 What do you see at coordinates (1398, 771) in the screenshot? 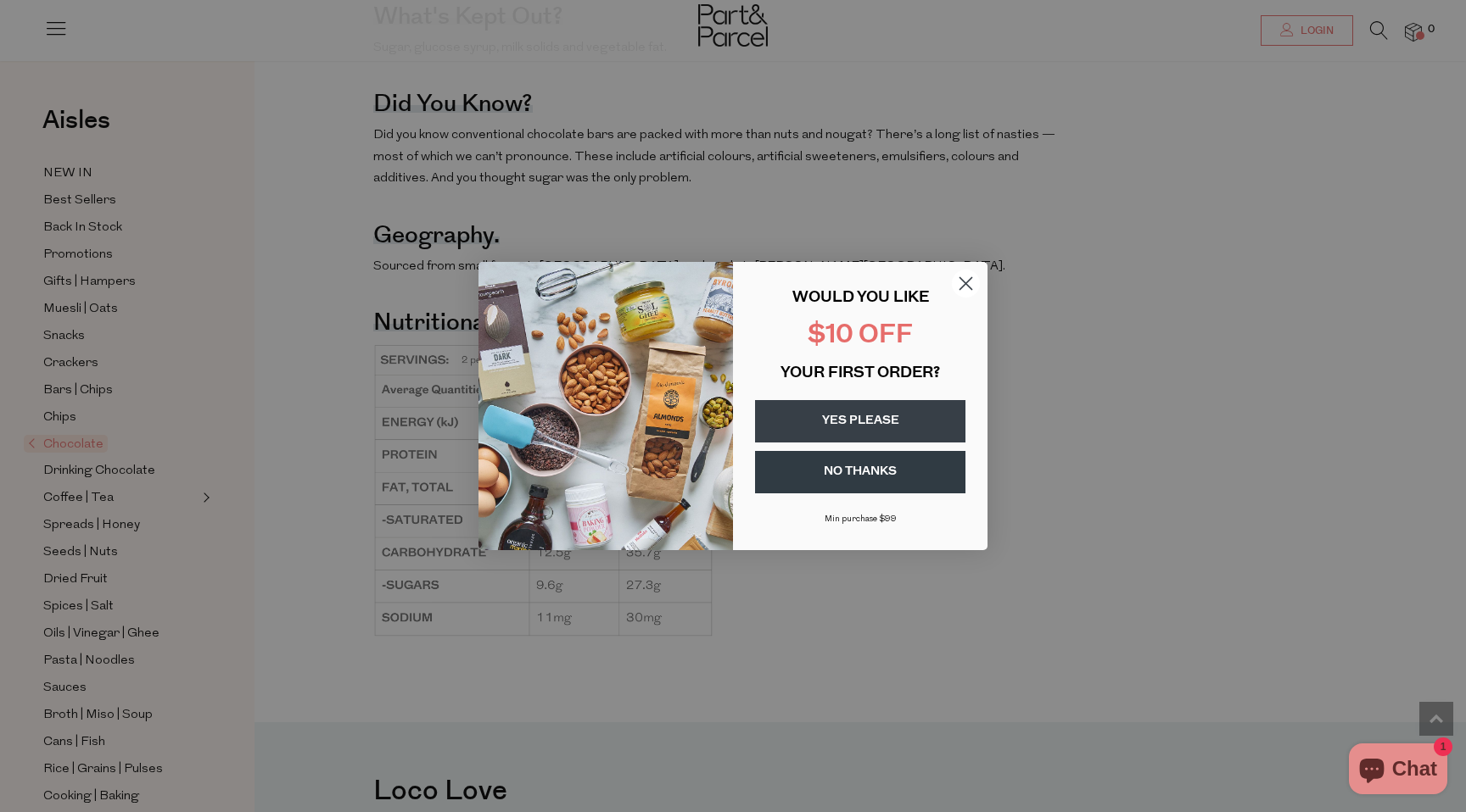
I see `inbox-online-store-chat: Shopify online store chat` at bounding box center [1398, 771].